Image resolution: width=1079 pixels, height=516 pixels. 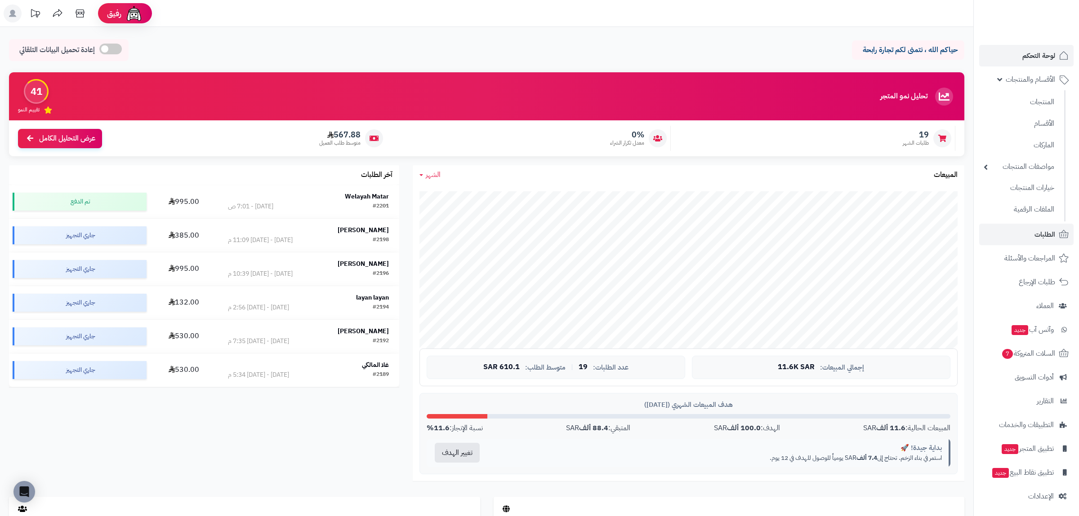 I want to click on span: معدل تكرار الشراء, so click(x=627, y=143).